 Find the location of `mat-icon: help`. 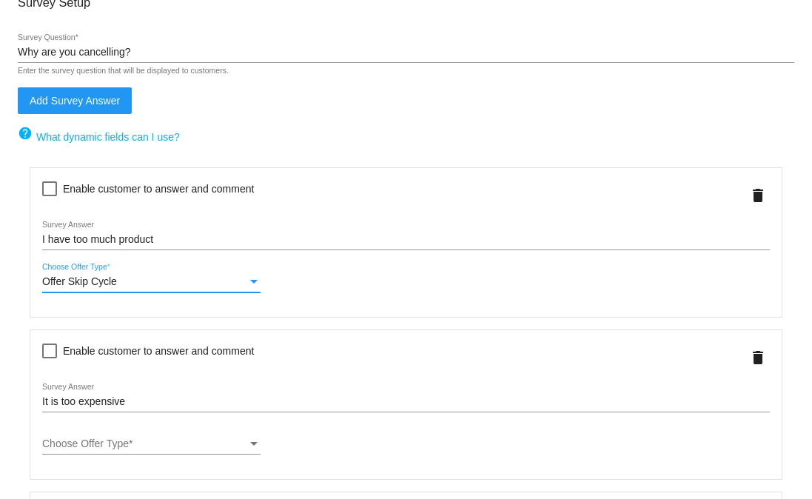

mat-icon: help is located at coordinates (25, 135).